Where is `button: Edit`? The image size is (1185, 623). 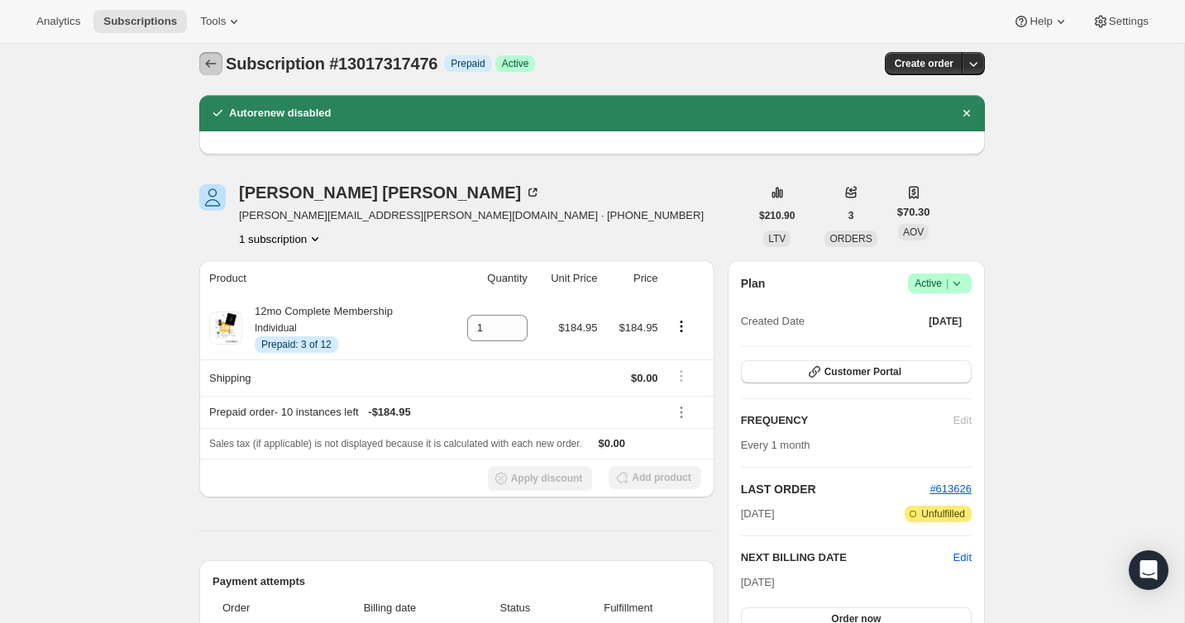
button: Edit is located at coordinates (962, 558).